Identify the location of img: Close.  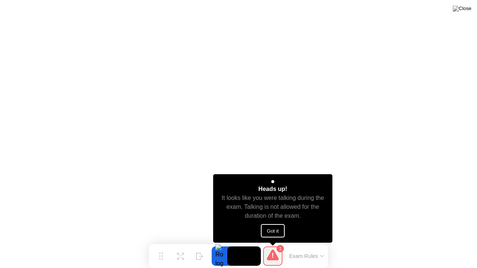
(462, 9).